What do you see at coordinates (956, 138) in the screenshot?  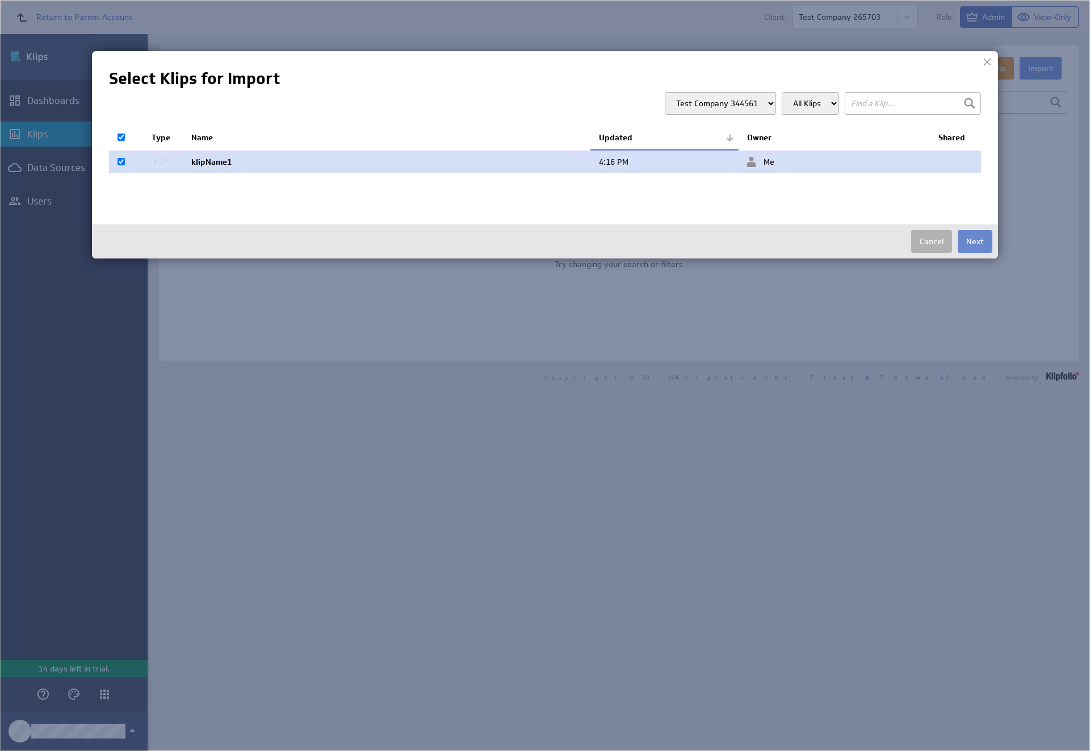 I see `th: Shared` at bounding box center [956, 138].